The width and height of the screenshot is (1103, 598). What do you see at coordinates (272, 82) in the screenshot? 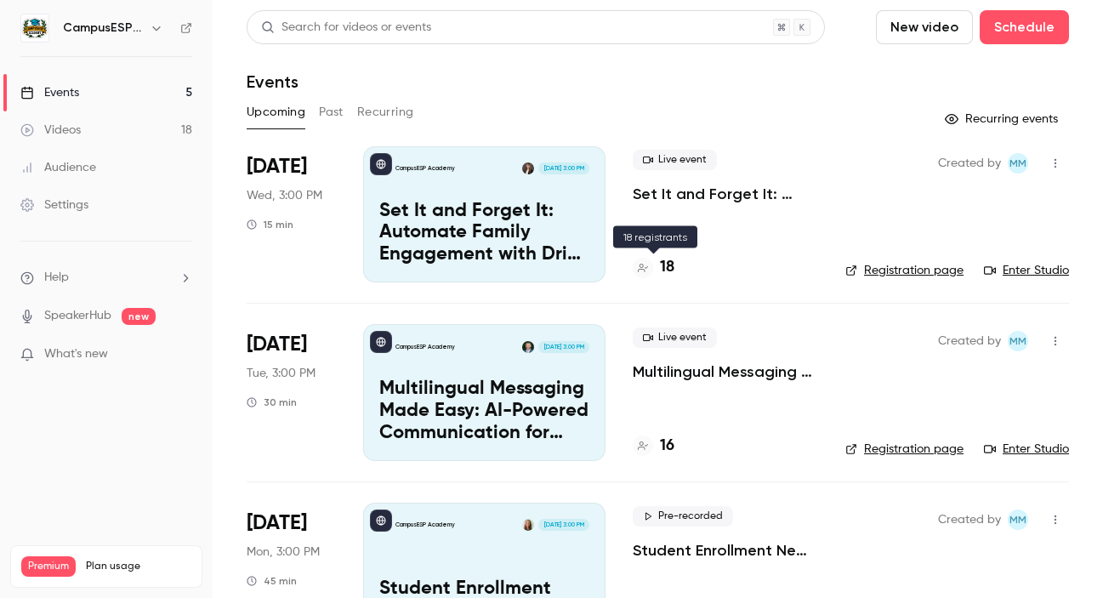
I see `h1: Events` at bounding box center [272, 82].